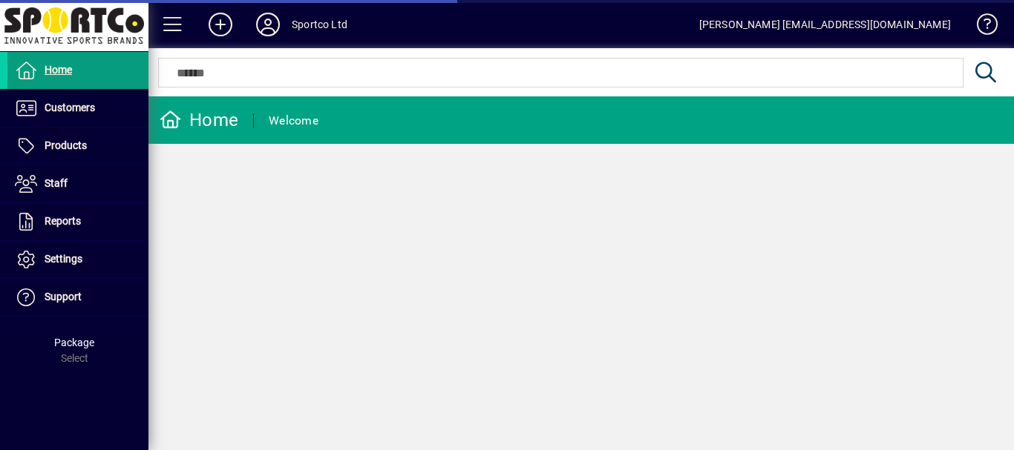 This screenshot has height=450, width=1014. What do you see at coordinates (58, 70) in the screenshot?
I see `span: Home` at bounding box center [58, 70].